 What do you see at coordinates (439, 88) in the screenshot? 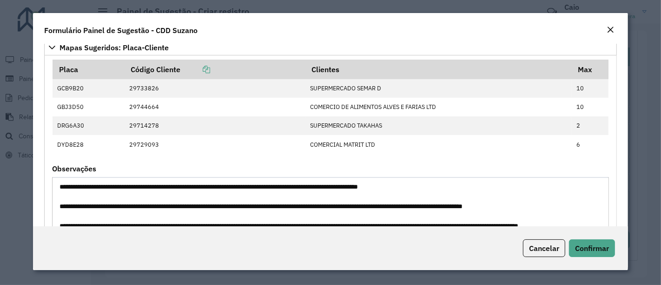
I see `td: SUPERMERCADO SEMAR D` at bounding box center [439, 88].